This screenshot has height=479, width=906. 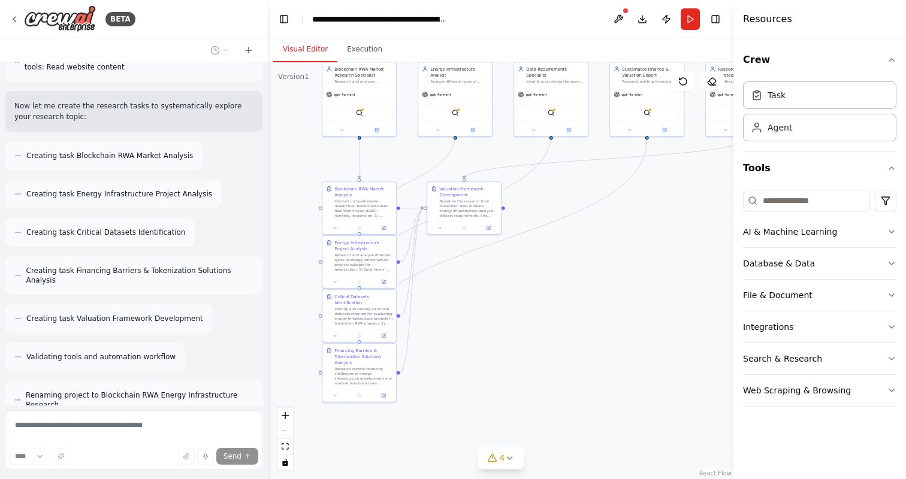 I want to click on span: Creating task Valuation Framework Development, so click(x=114, y=319).